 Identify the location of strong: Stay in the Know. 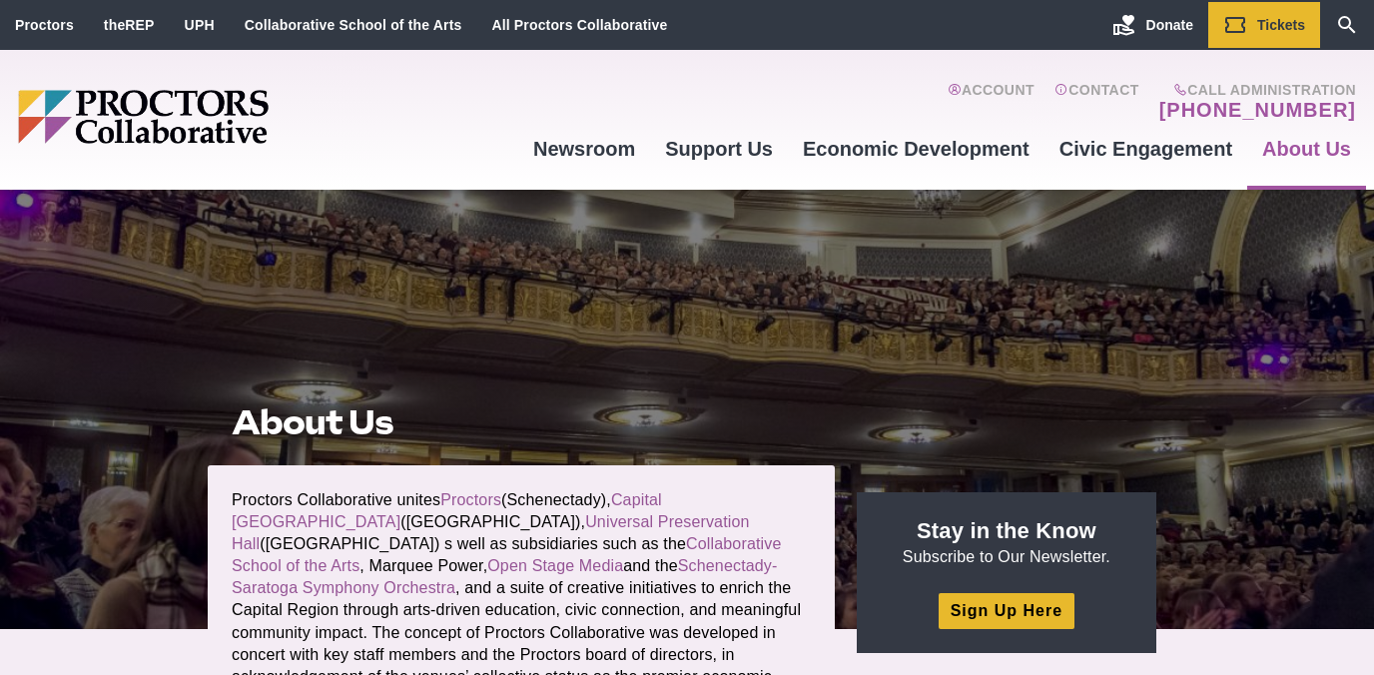
(1006, 530).